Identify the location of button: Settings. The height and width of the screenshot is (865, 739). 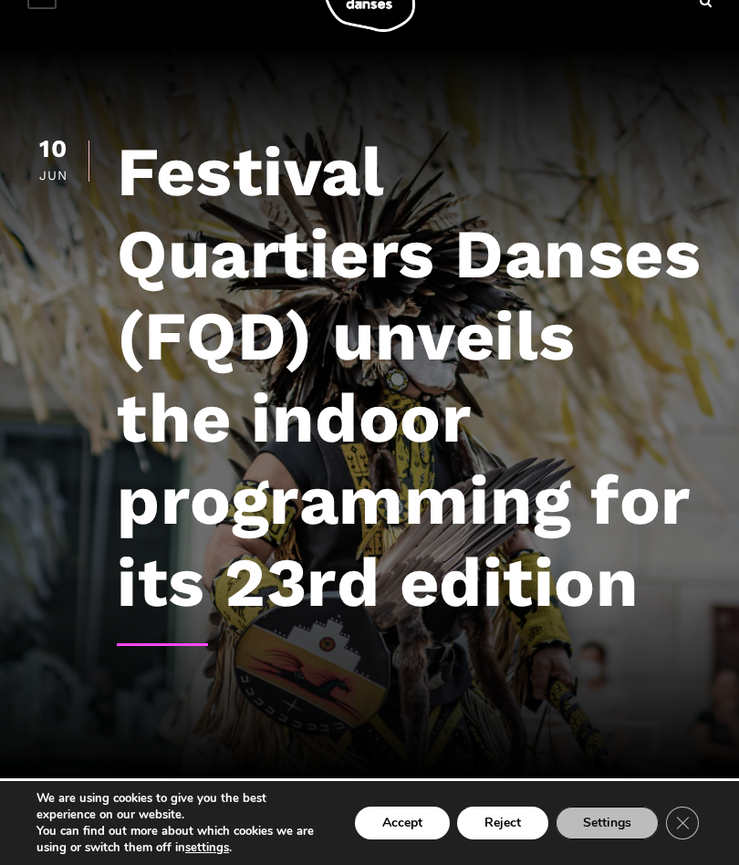
(607, 823).